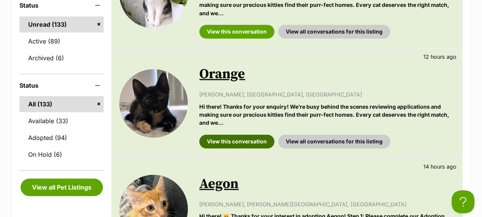  What do you see at coordinates (222, 74) in the screenshot?
I see `a: Orange` at bounding box center [222, 74].